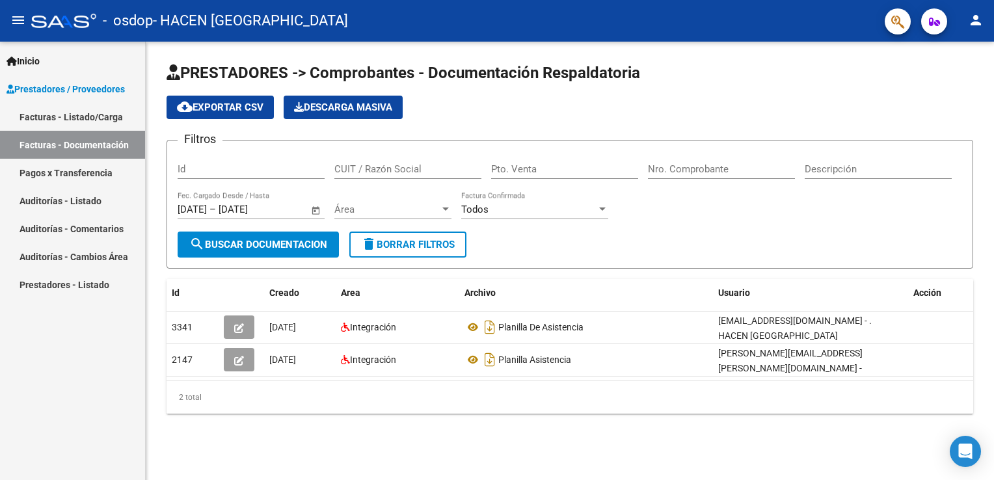 The height and width of the screenshot is (480, 994). I want to click on span: Descarga Masiva, so click(343, 107).